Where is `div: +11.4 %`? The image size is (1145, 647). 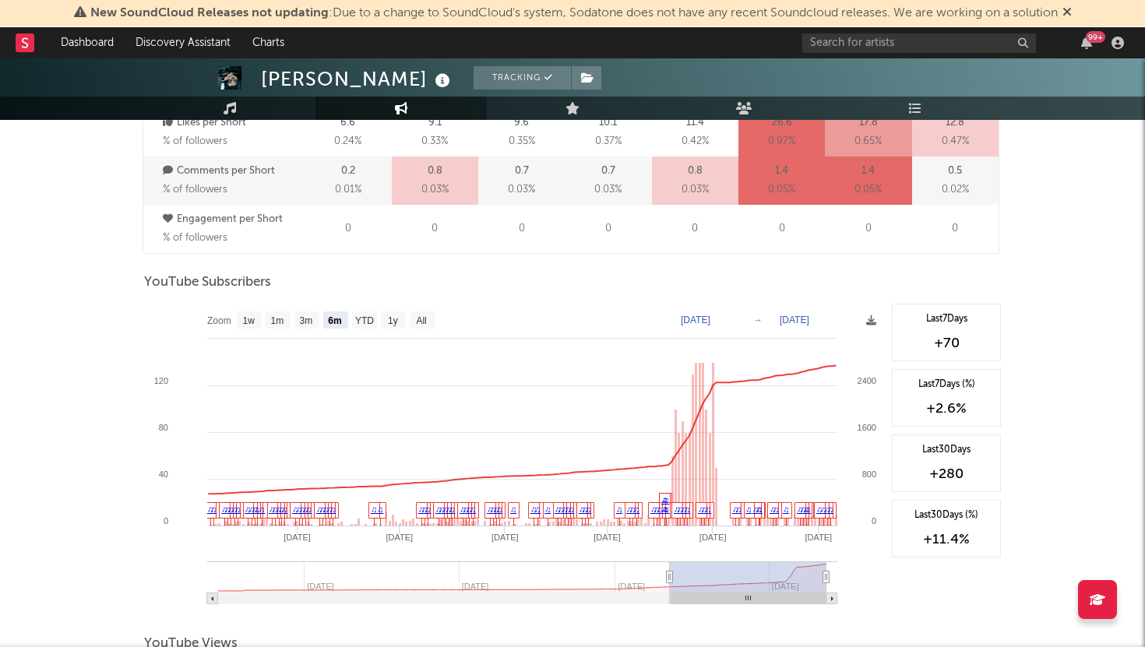
div: +11.4 % is located at coordinates (946, 540).